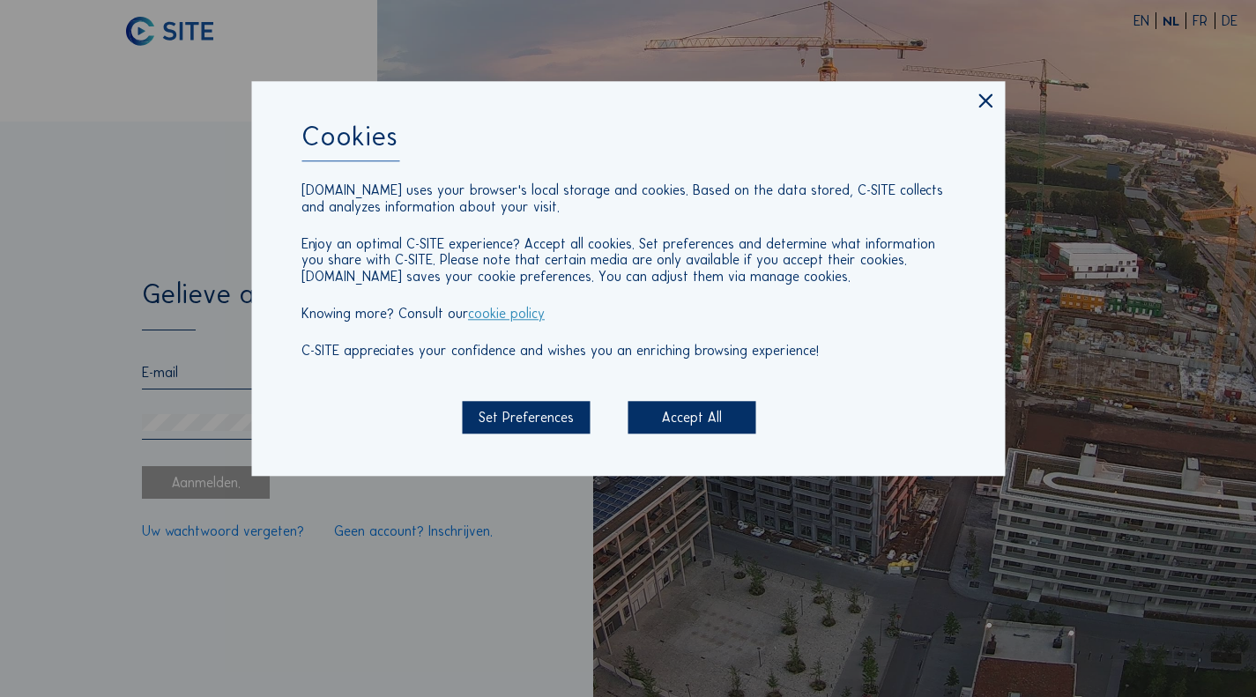  What do you see at coordinates (692, 417) in the screenshot?
I see `div: Accept All` at bounding box center [692, 417].